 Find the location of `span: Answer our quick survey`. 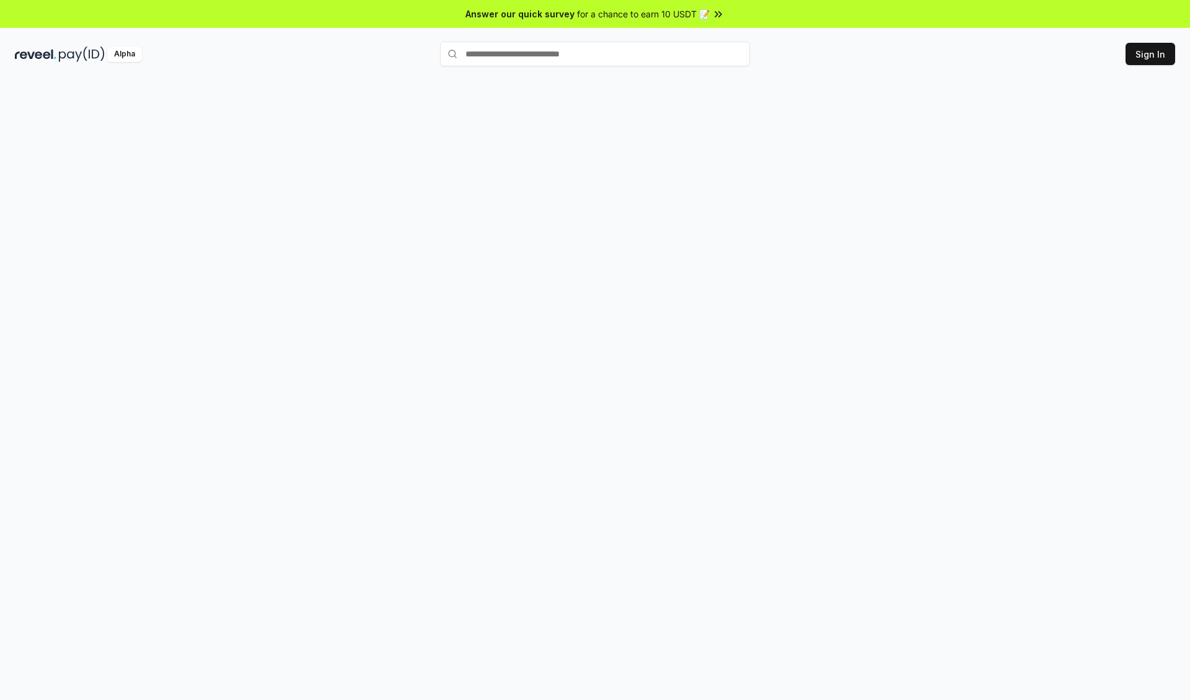

span: Answer our quick survey is located at coordinates (520, 14).